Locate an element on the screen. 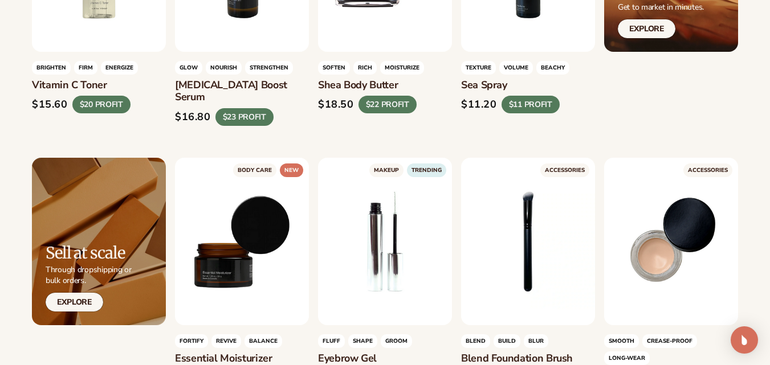 This screenshot has width=770, height=365. h3: Essential moisturizer is located at coordinates (242, 359).